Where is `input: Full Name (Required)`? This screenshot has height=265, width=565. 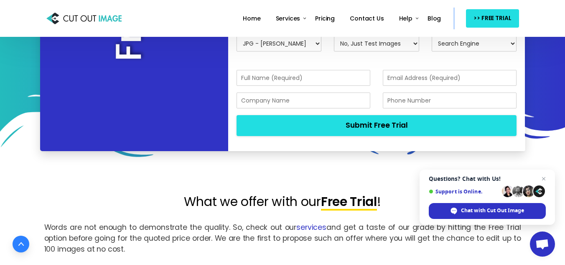 input: Full Name (Required) is located at coordinates (304, 78).